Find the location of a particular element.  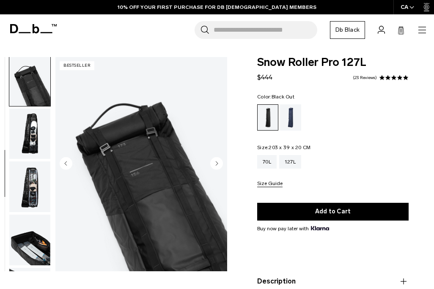

img: Snow_roller_pro_black_out_new_db2.png is located at coordinates (30, 187).